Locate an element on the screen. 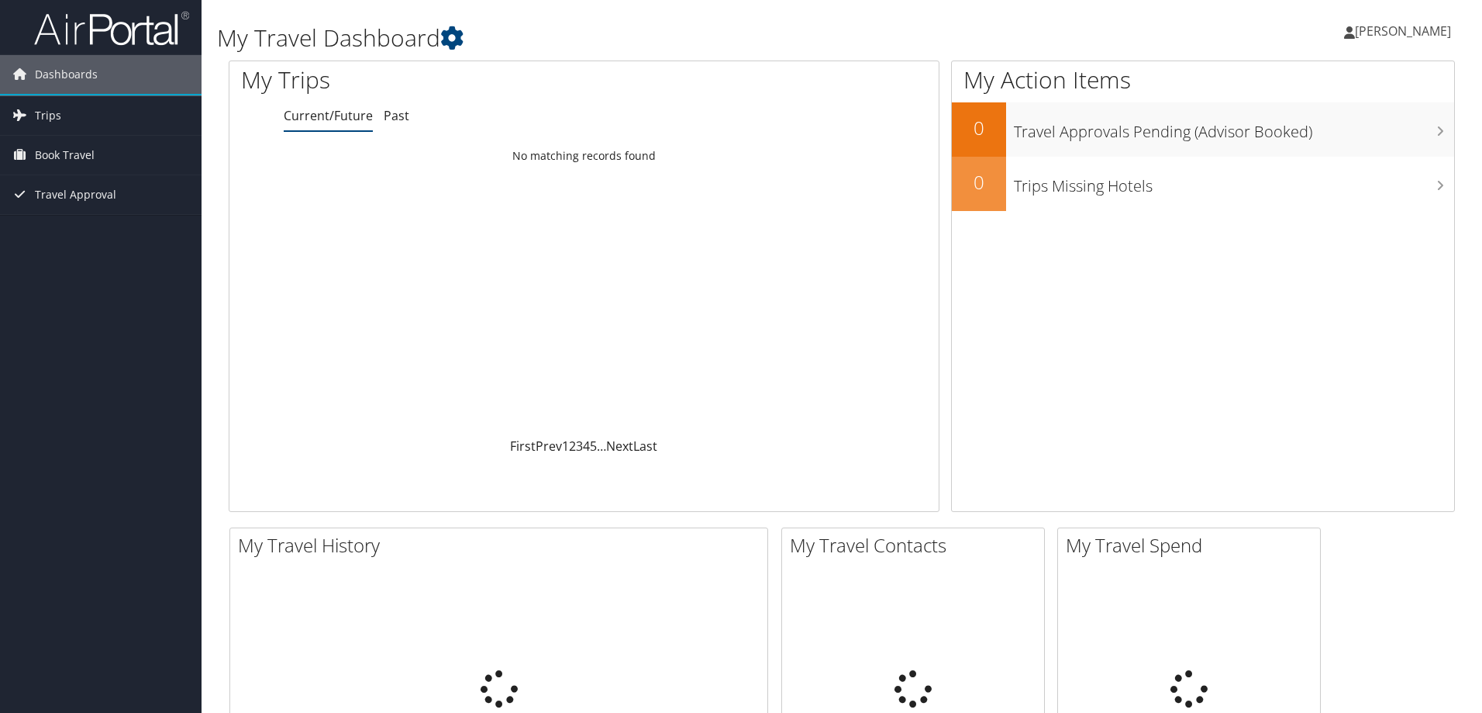  span: Book Travel is located at coordinates (64, 155).